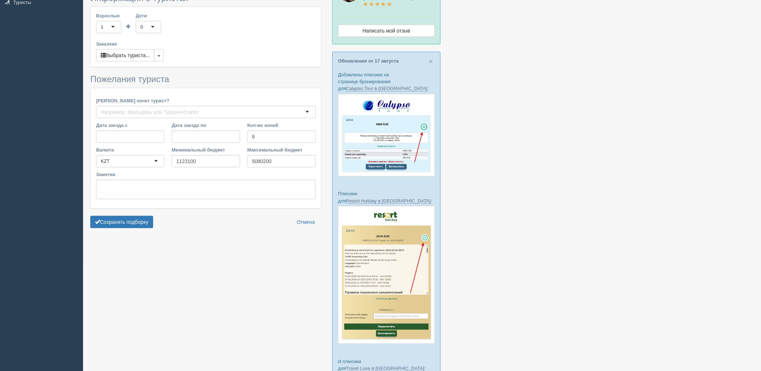  I want to click on input: 7-10 или 7,10,14, so click(281, 137).